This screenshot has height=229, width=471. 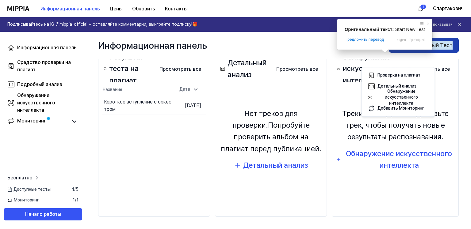 What do you see at coordinates (43, 66) in the screenshot?
I see `a: Средство проверки на плагиат` at bounding box center [43, 66].